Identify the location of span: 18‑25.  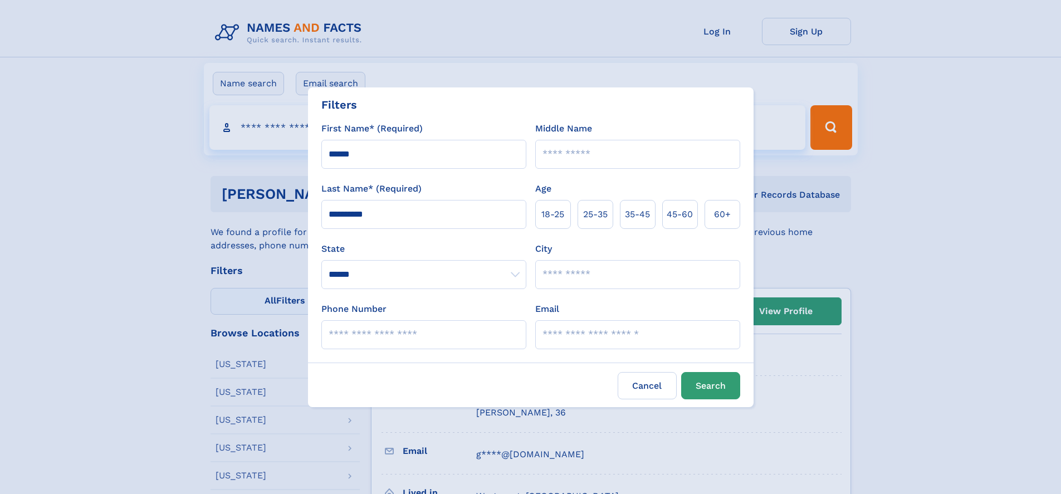
(552, 214).